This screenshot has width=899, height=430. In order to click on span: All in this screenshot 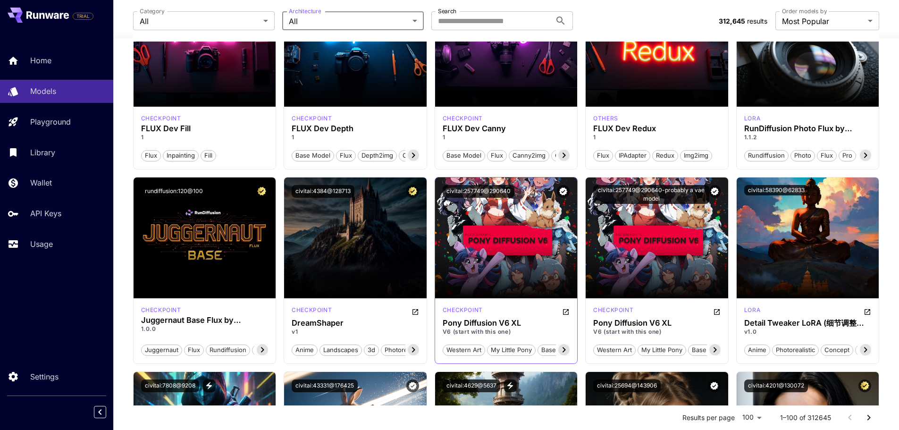, I will do `click(349, 21)`.